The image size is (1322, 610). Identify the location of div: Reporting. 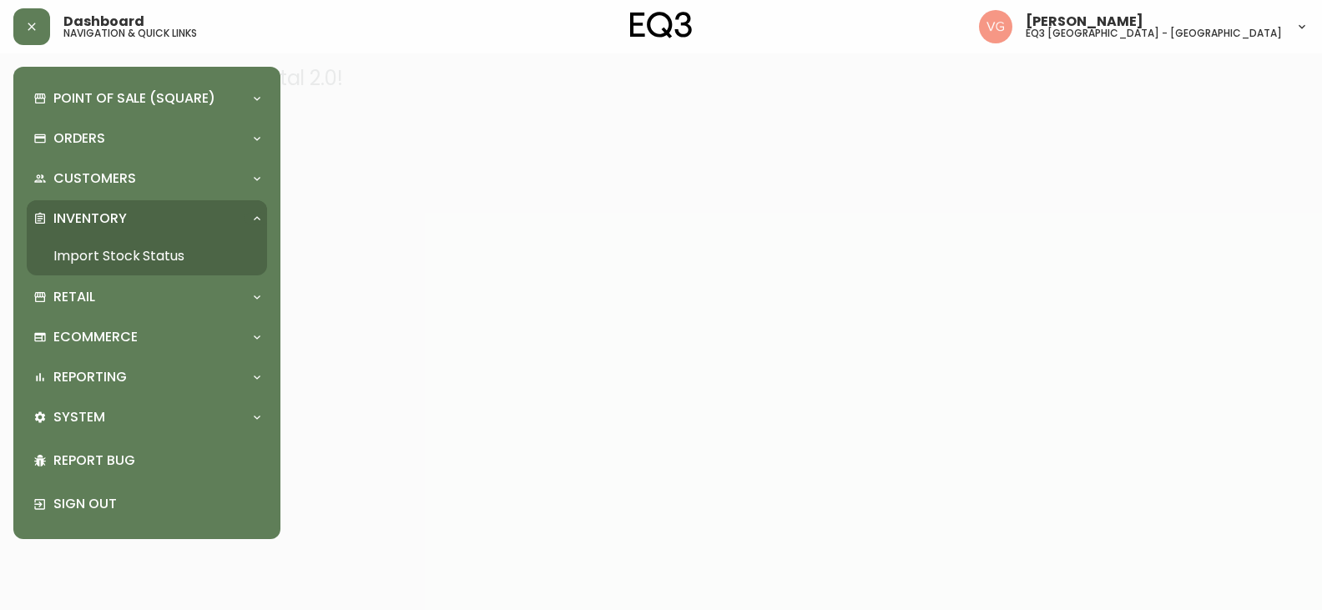
(147, 377).